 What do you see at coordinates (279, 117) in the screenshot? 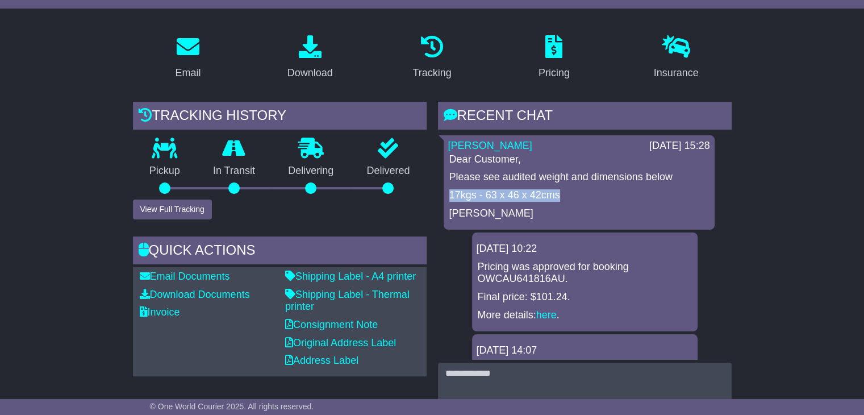
I see `div: Tracking history` at bounding box center [279, 117].